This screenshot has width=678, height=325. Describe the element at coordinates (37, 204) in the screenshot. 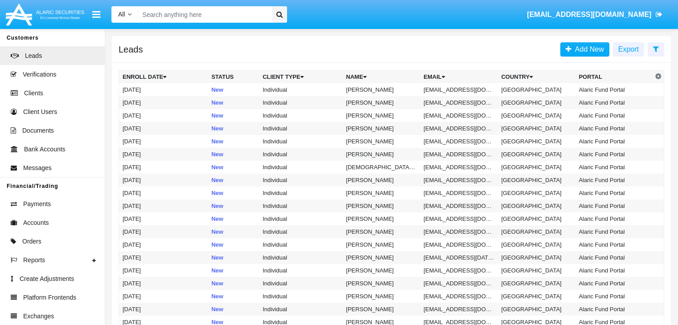

I see `span: Payments` at that location.